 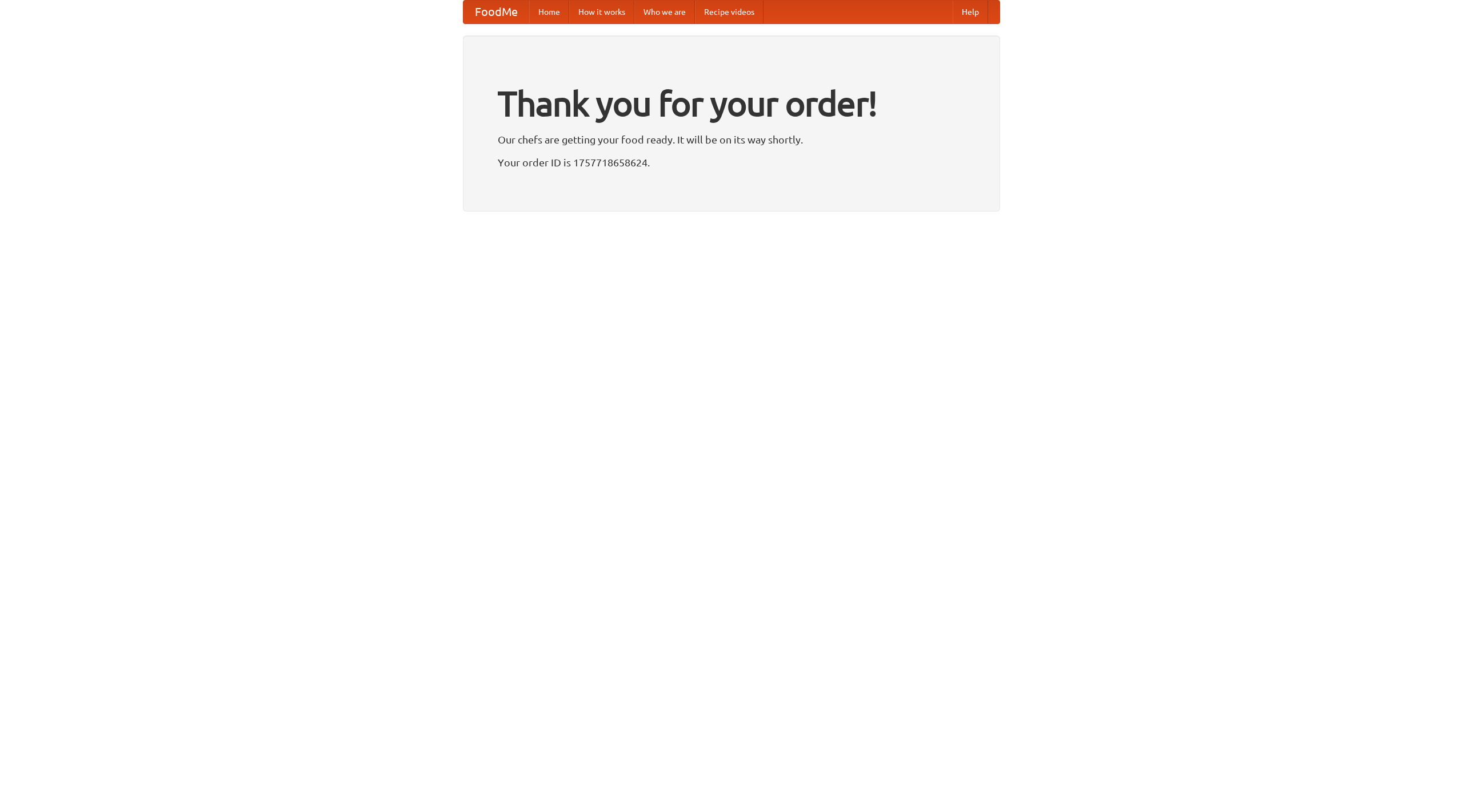 I want to click on a: How it works, so click(x=602, y=12).